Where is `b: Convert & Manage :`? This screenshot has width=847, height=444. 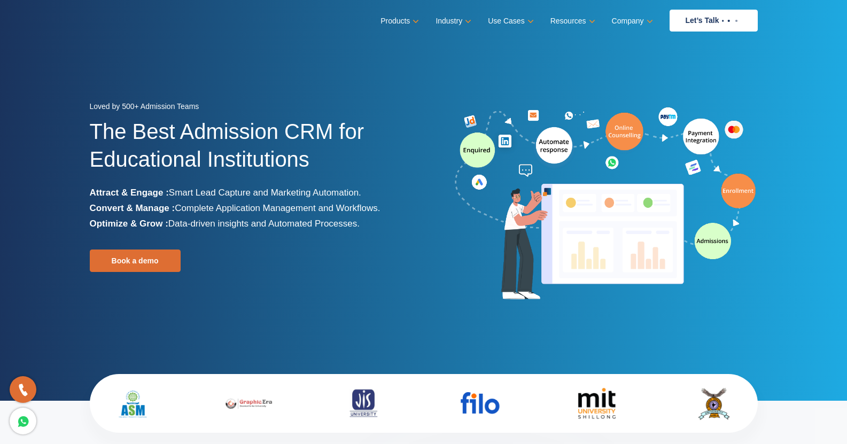 b: Convert & Manage : is located at coordinates (133, 208).